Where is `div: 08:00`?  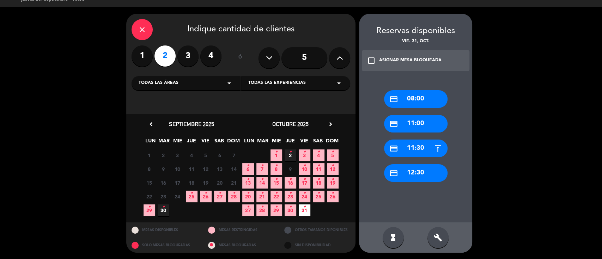 div: 08:00 is located at coordinates (416, 99).